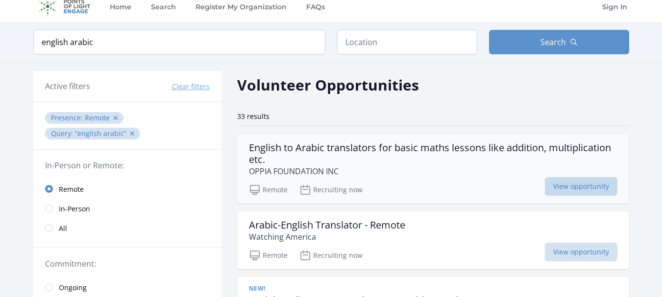  Describe the element at coordinates (74, 209) in the screenshot. I see `span: In-Person` at that location.